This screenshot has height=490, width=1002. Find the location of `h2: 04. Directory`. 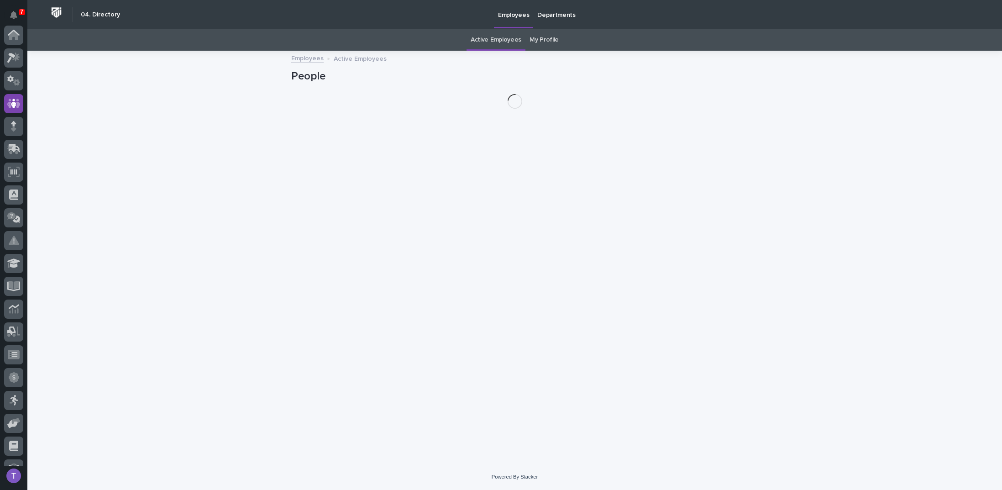

h2: 04. Directory is located at coordinates (100, 15).